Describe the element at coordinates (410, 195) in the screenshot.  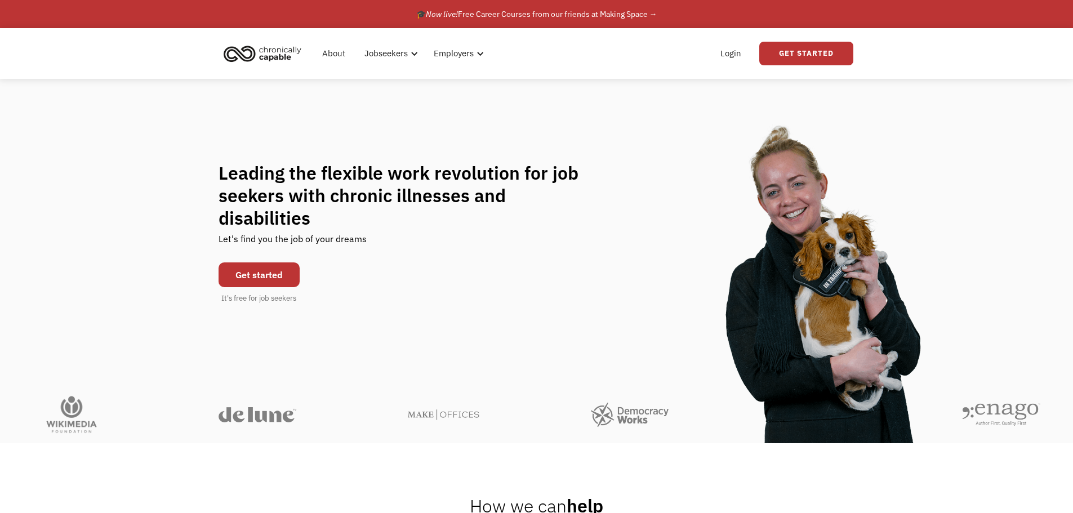
I see `h1: Leading the flexible work revolution for job seekers with chronic illnesses and disabilities` at that location.